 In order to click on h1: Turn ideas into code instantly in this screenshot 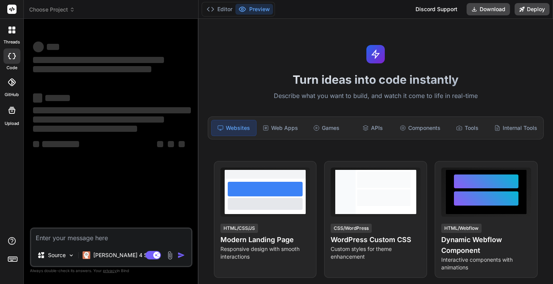, I will do `click(376, 80)`.